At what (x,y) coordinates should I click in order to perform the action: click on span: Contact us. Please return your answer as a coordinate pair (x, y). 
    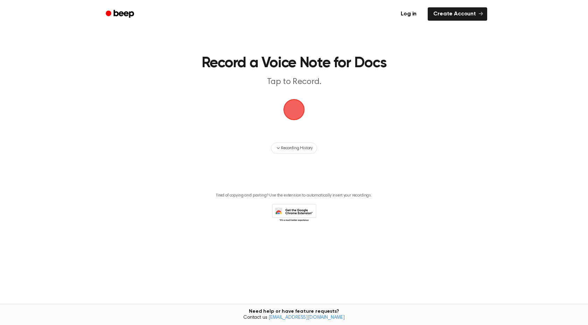
    Looking at the image, I should click on (294, 318).